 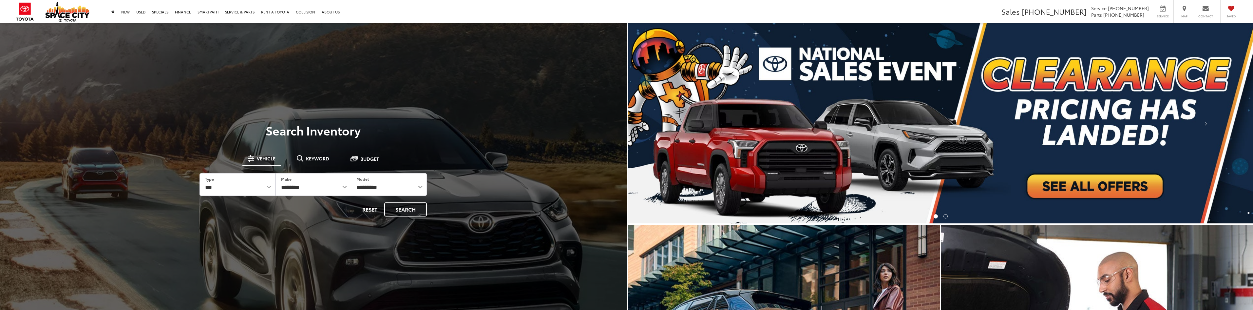 What do you see at coordinates (406, 209) in the screenshot?
I see `button: Search` at bounding box center [406, 209].